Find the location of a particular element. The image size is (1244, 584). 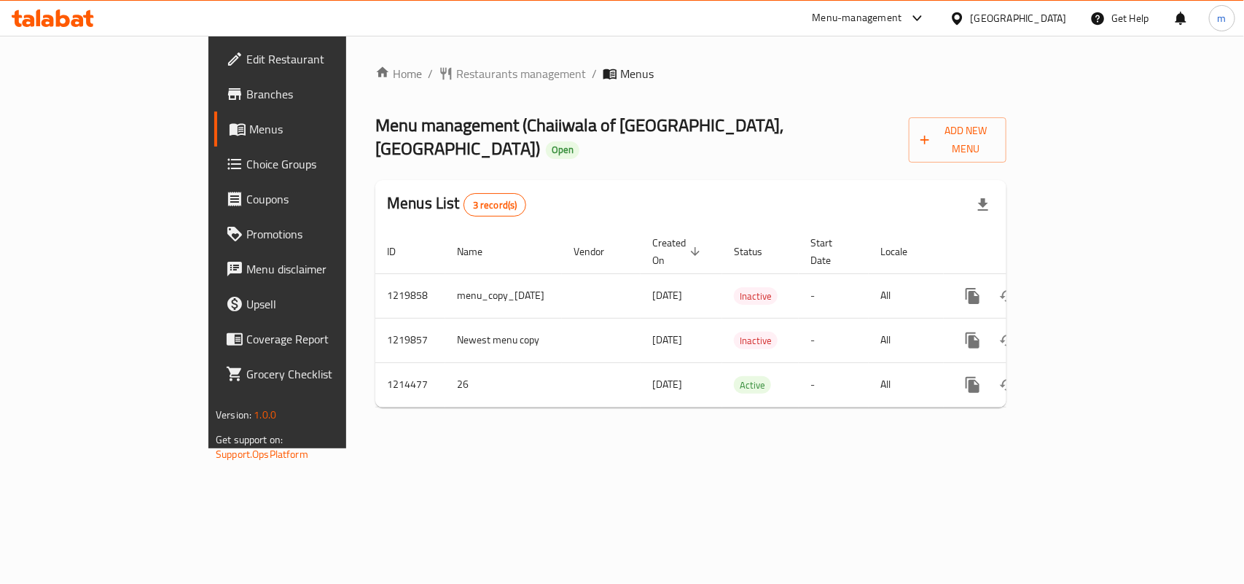

span: m is located at coordinates (1222, 18).